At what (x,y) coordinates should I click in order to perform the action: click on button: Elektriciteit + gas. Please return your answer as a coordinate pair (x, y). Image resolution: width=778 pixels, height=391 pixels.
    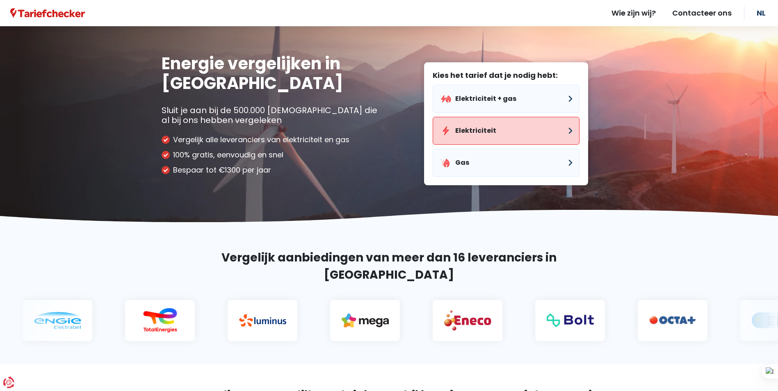
    Looking at the image, I should click on (506, 99).